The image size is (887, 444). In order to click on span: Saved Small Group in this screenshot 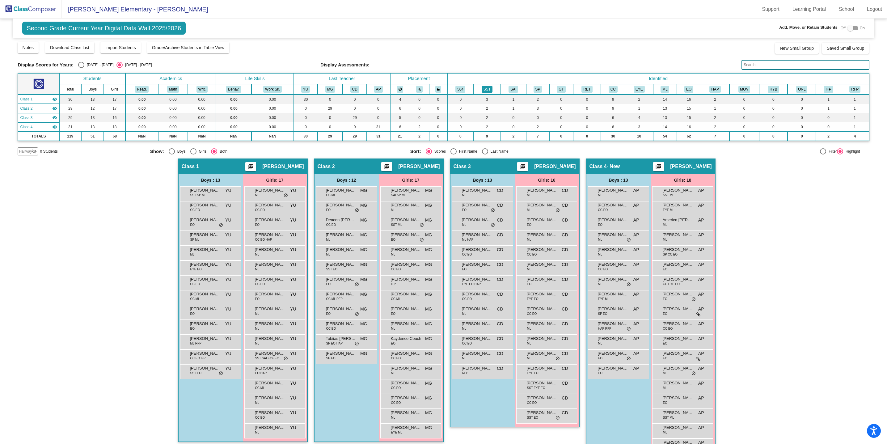, I will do `click(845, 48)`.